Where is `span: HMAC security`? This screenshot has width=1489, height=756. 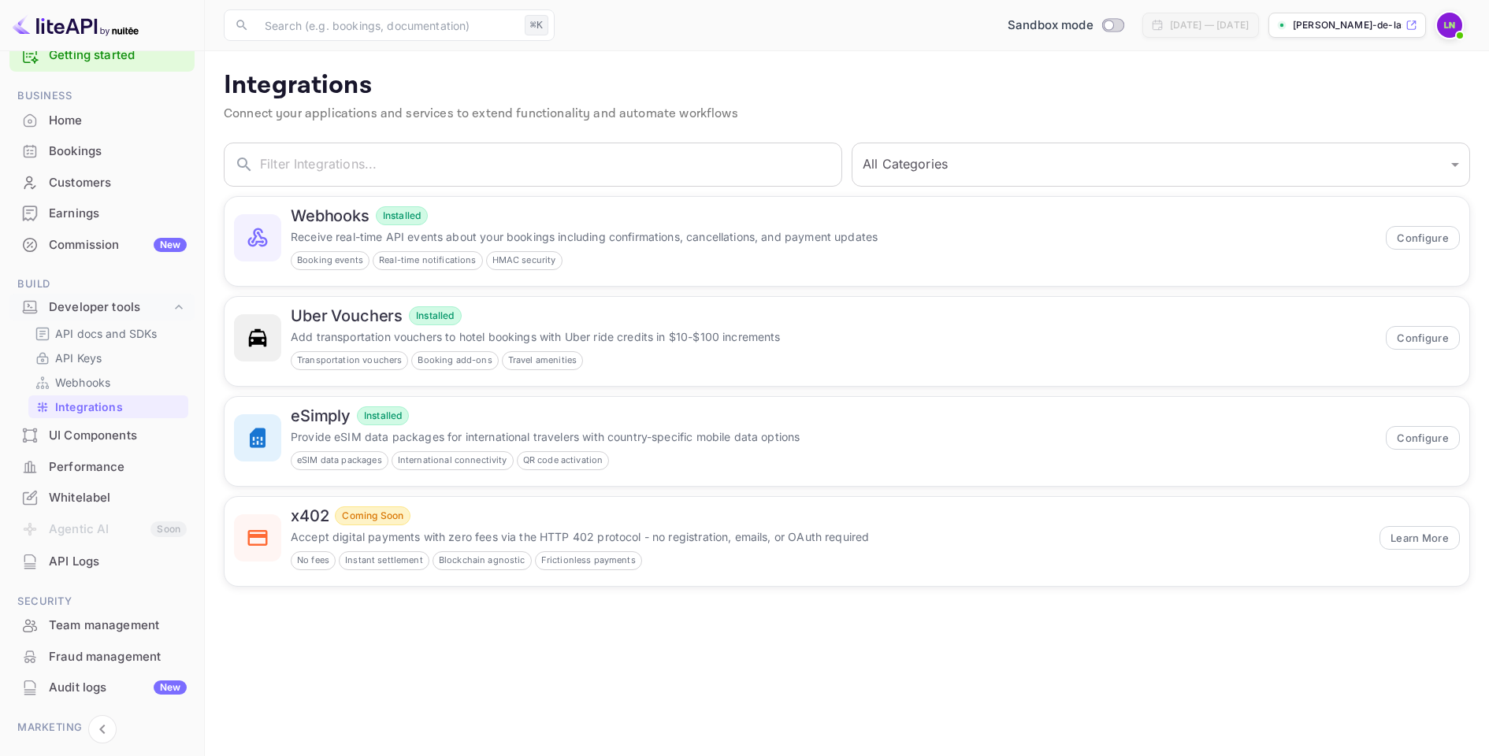 span: HMAC security is located at coordinates (524, 260).